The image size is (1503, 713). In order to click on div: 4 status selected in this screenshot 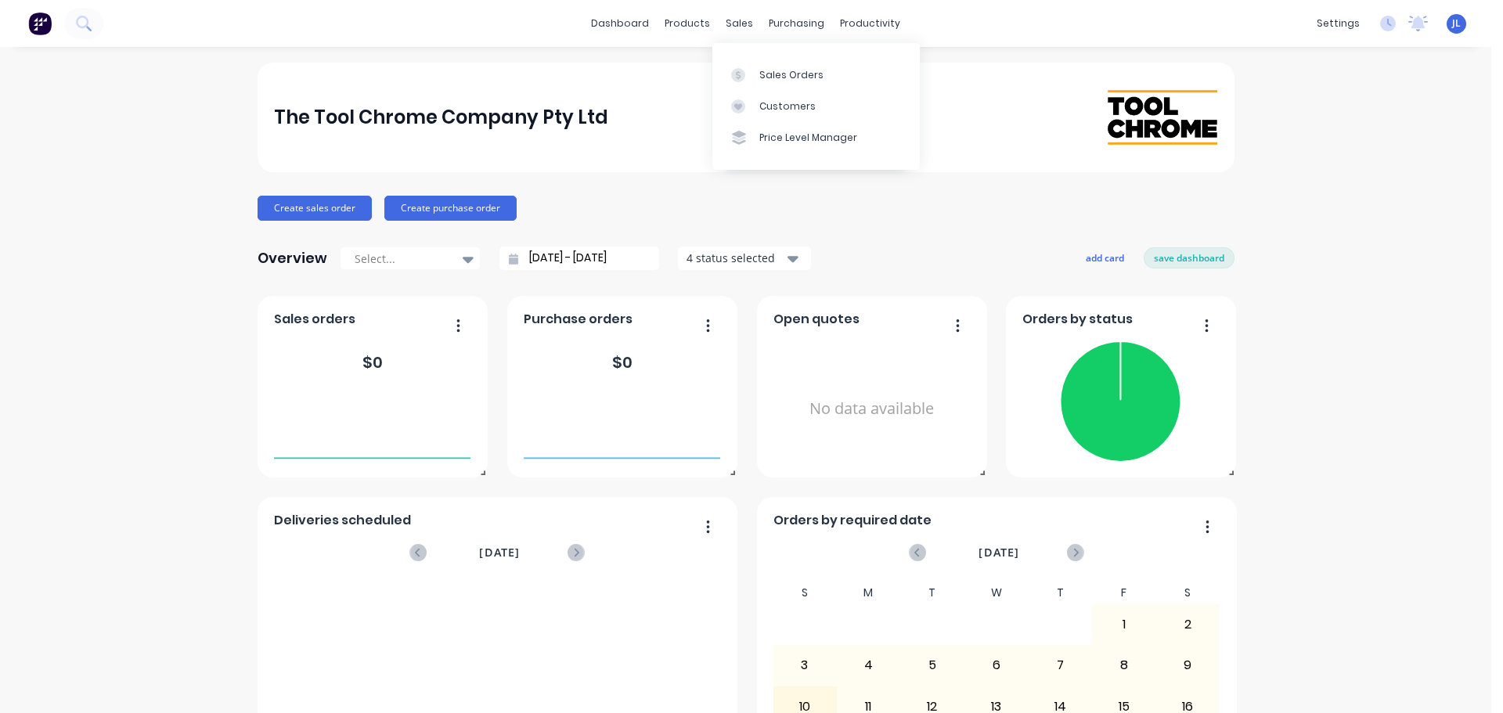, I will do `click(736, 258)`.